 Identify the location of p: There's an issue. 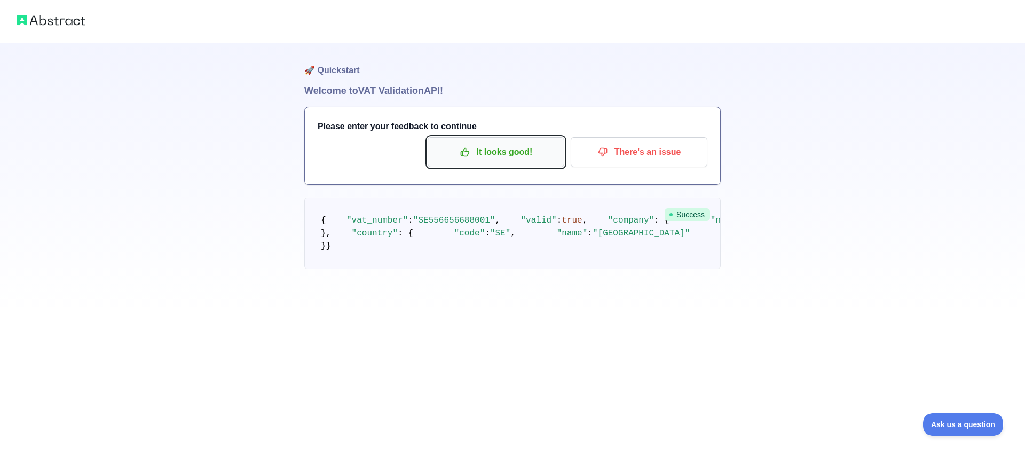
(639, 152).